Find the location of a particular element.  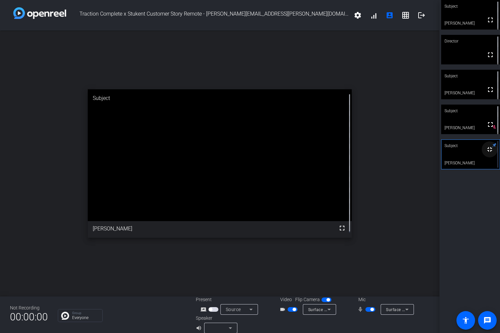

mat-icon: settings is located at coordinates (358, 15).